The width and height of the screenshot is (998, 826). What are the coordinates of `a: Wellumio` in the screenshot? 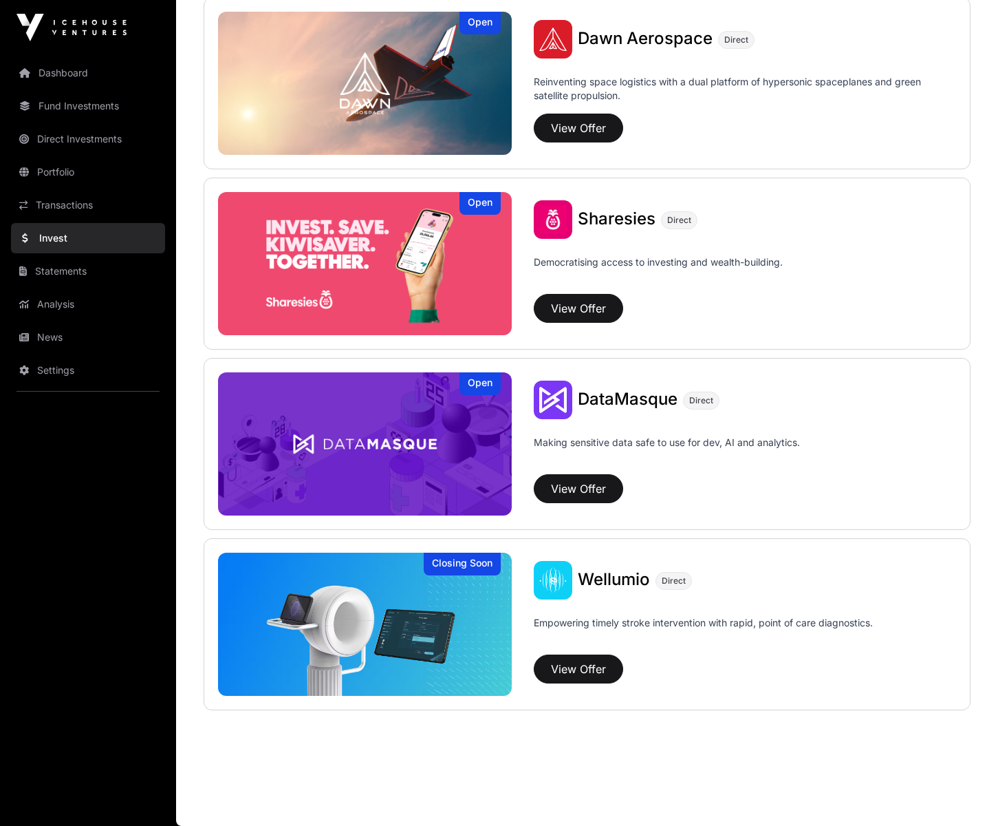 It's located at (614, 580).